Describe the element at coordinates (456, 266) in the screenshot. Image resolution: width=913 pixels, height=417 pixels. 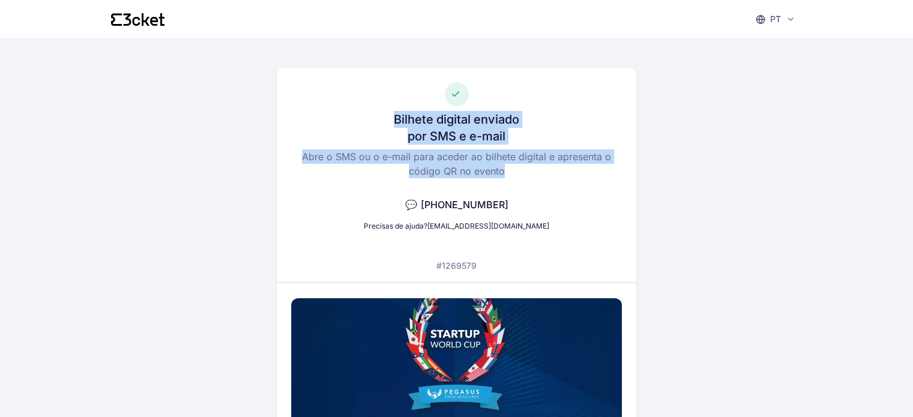
I see `p: #1269579` at that location.